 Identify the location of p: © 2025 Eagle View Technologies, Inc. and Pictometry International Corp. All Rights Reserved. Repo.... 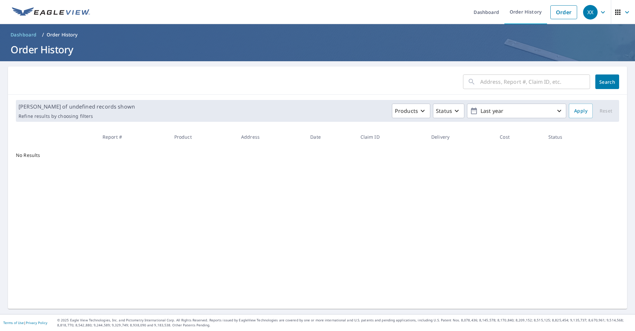
(344, 322).